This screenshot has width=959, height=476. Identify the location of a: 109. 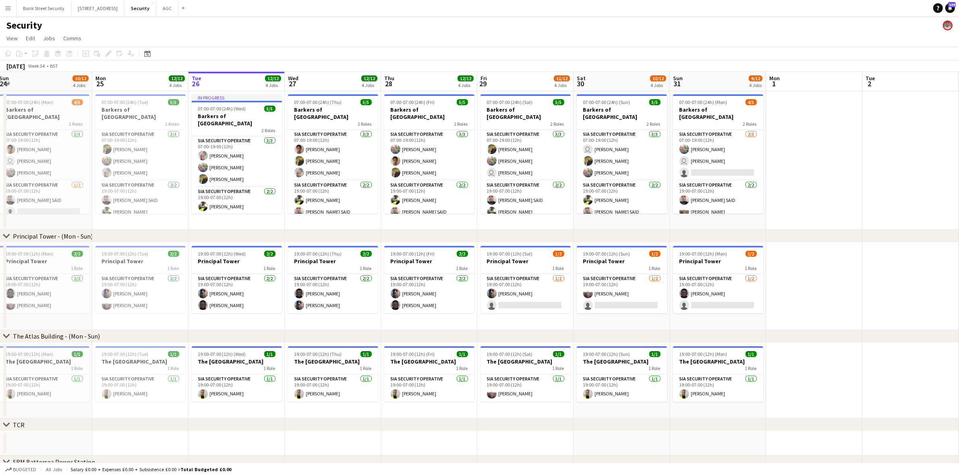
(950, 8).